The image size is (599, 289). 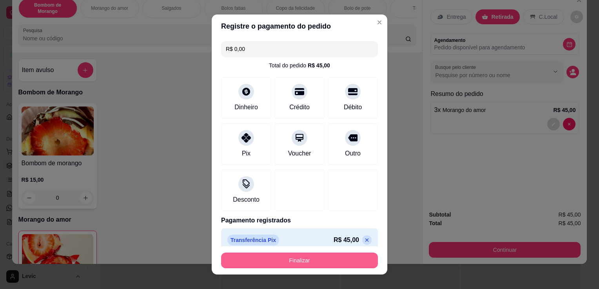 I want to click on p: R$ 45,00, so click(x=346, y=240).